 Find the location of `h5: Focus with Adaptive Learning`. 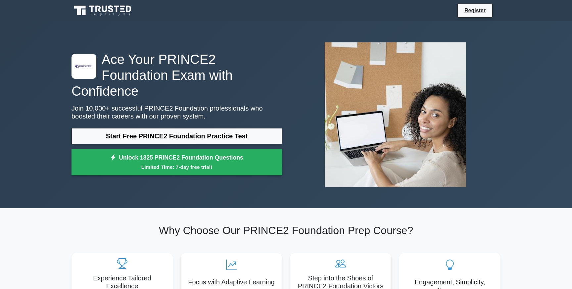

h5: Focus with Adaptive Learning is located at coordinates (231, 282).